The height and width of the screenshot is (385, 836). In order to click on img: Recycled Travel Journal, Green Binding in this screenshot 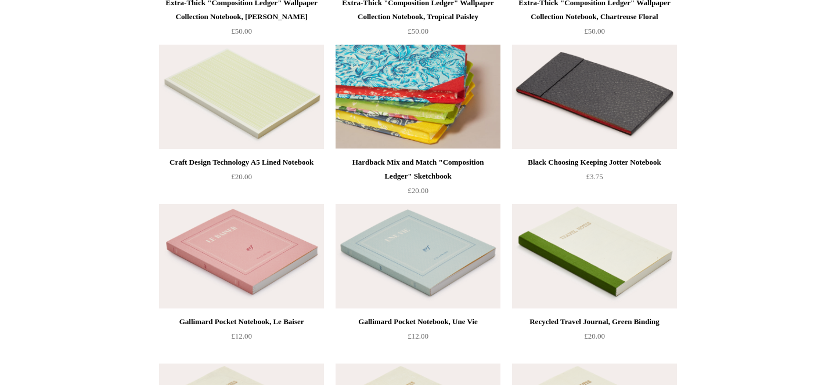, I will do `click(594, 257)`.